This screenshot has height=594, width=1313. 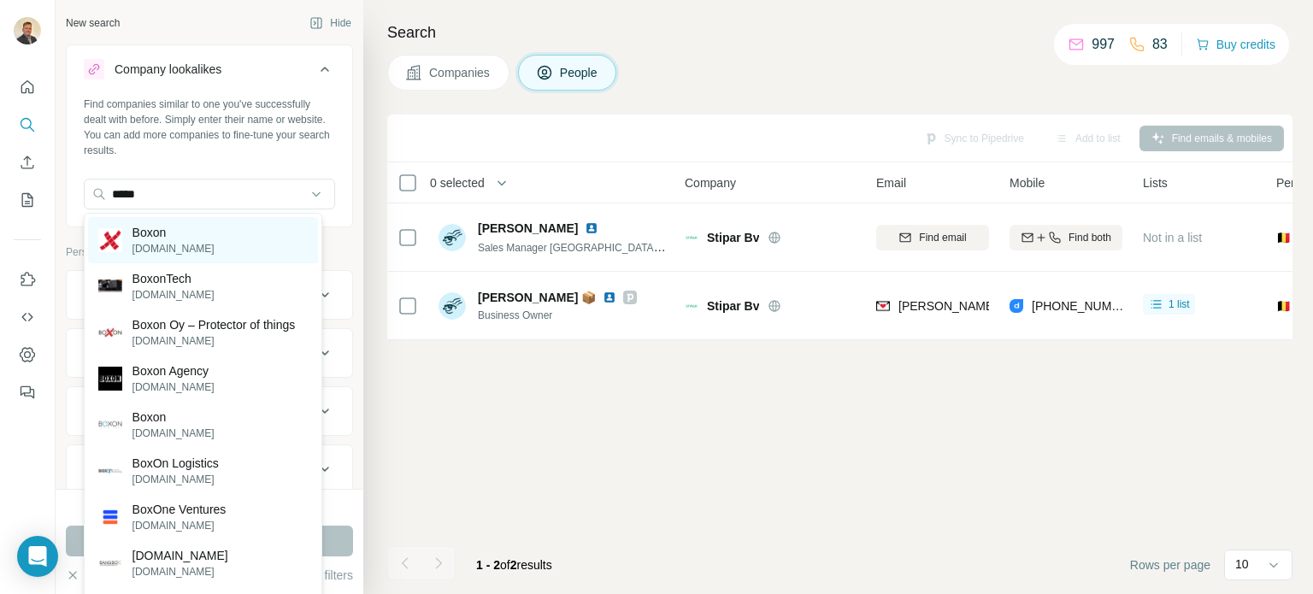 What do you see at coordinates (209, 469) in the screenshot?
I see `button: Personal location` at bounding box center [209, 469].